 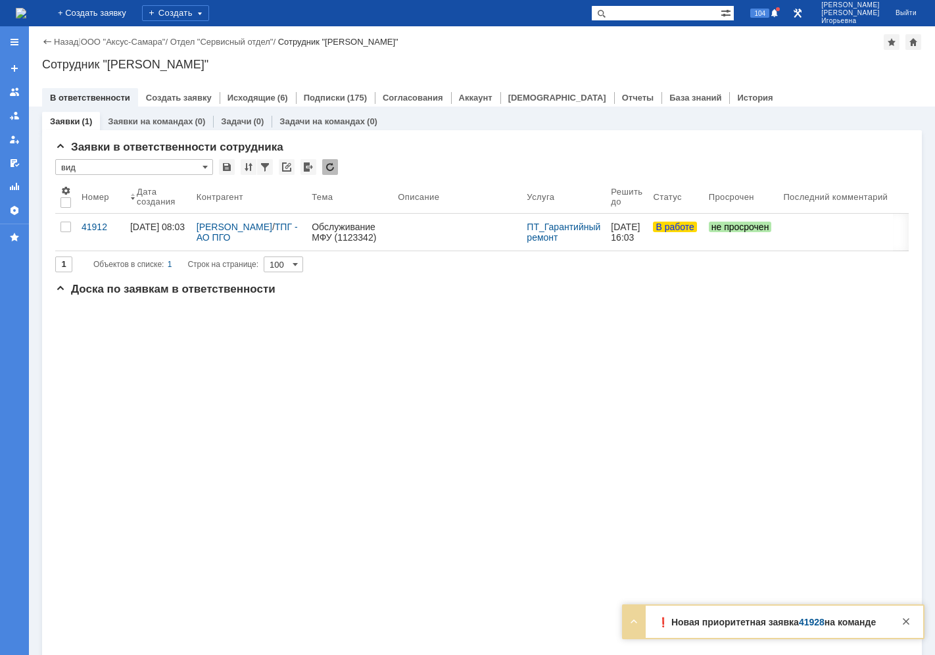 What do you see at coordinates (101, 227) in the screenshot?
I see `div: 41912` at bounding box center [101, 227].